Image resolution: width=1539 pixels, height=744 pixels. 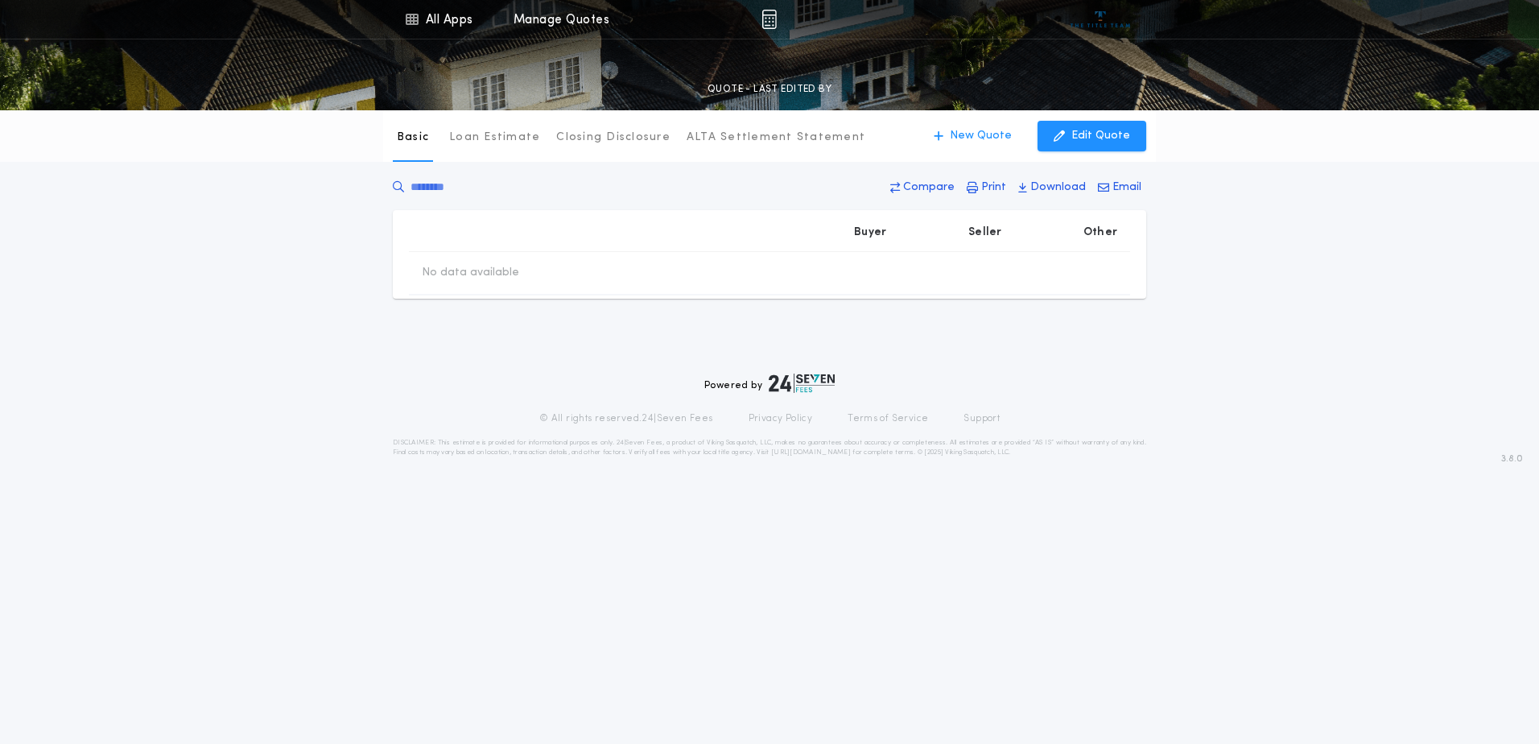 What do you see at coordinates (1120, 188) in the screenshot?
I see `button: Email` at bounding box center [1120, 188].